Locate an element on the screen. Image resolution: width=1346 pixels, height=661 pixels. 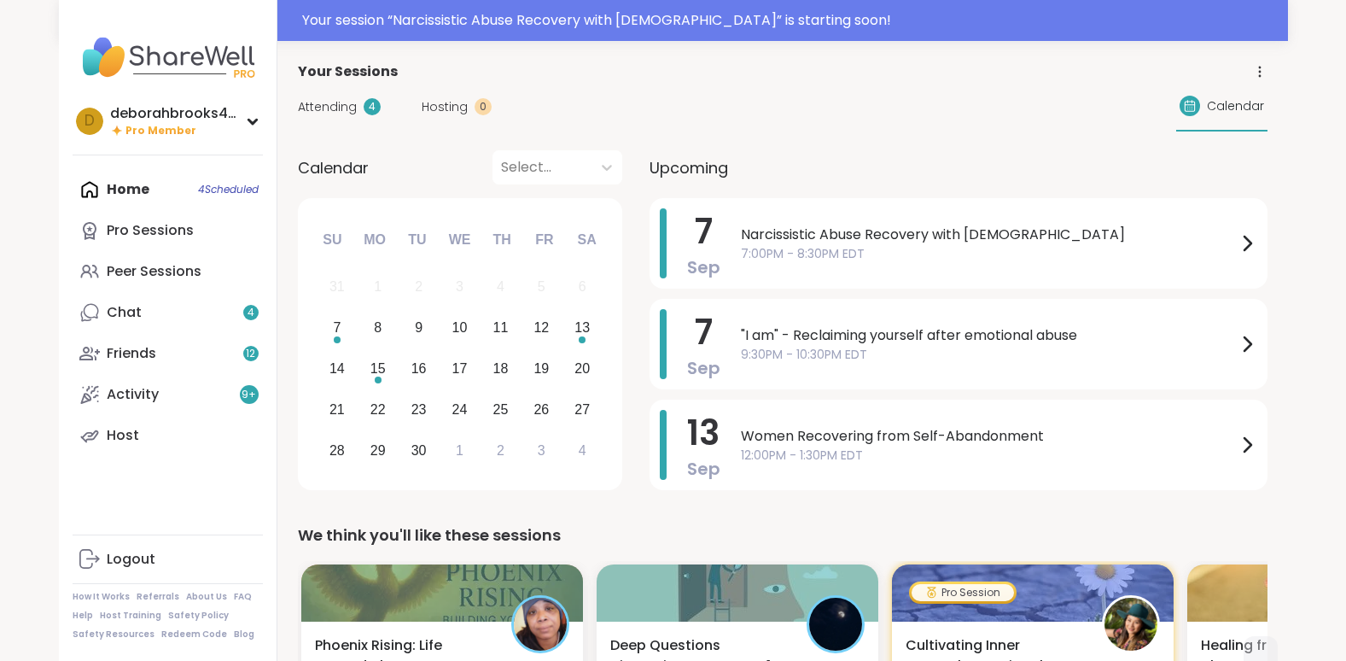
div: Not available Sunday, August 31st, 2025 is located at coordinates (337, 287).